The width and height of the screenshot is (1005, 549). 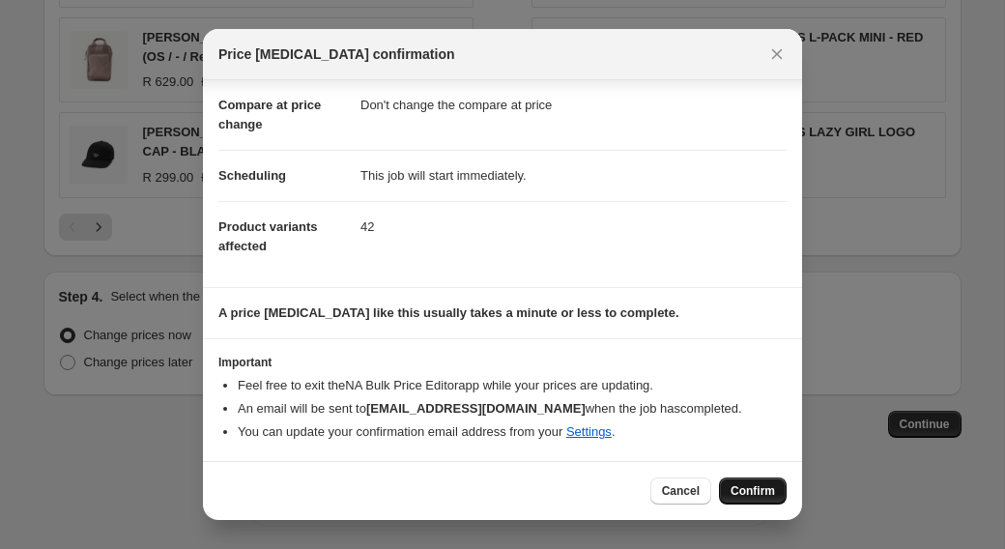 I want to click on span: Confirm, so click(x=753, y=491).